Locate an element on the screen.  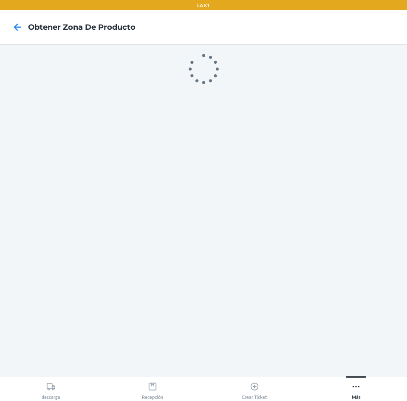
div: Más is located at coordinates (356, 389).